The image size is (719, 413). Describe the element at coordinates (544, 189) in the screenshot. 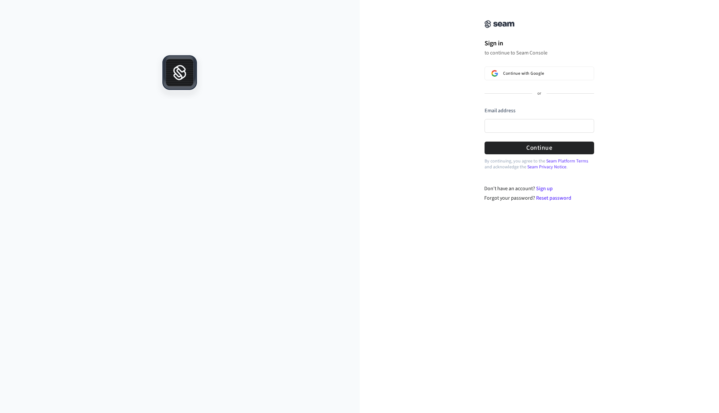

I see `a: Sign up` at that location.